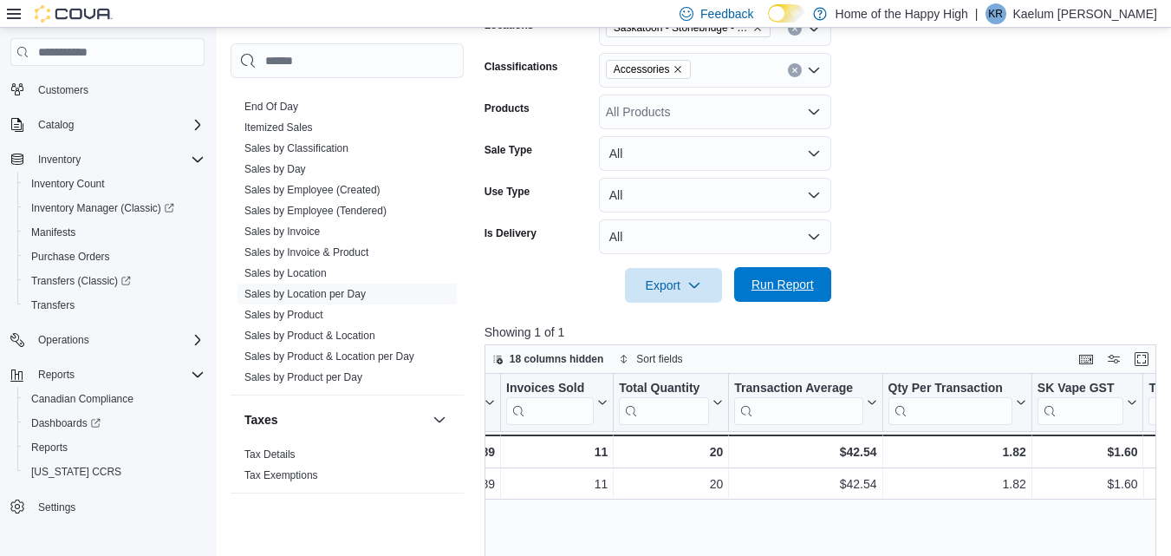  Describe the element at coordinates (507, 192) in the screenshot. I see `label: Use Type` at that location.